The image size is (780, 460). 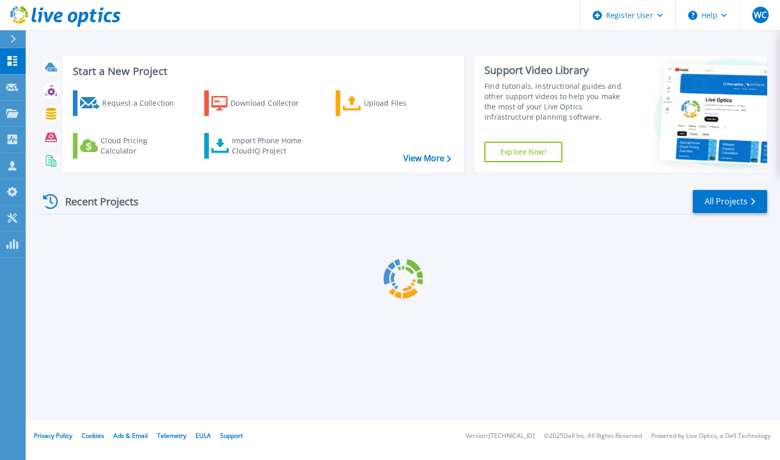 What do you see at coordinates (405, 103) in the screenshot?
I see `div: Upload Files` at bounding box center [405, 103].